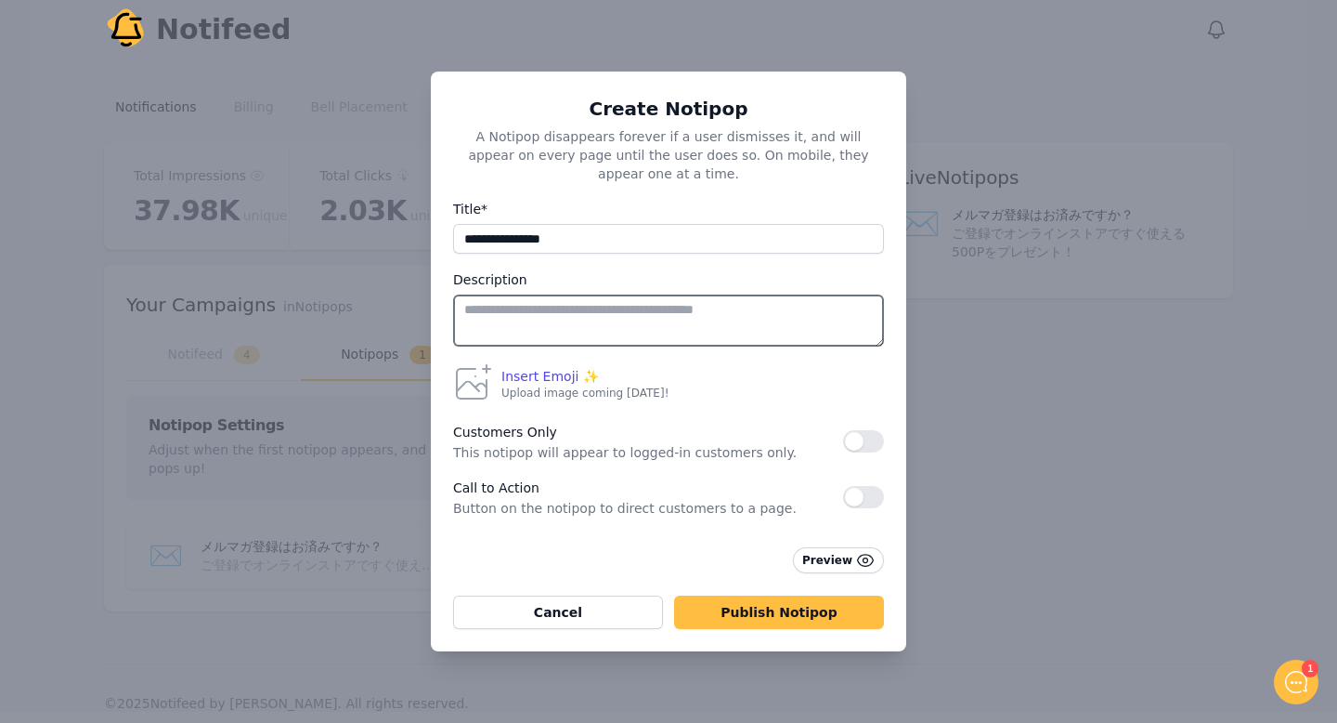  What do you see at coordinates (648, 508) in the screenshot?
I see `span: Button on the notipop to direct customers to a page.` at bounding box center [648, 508].